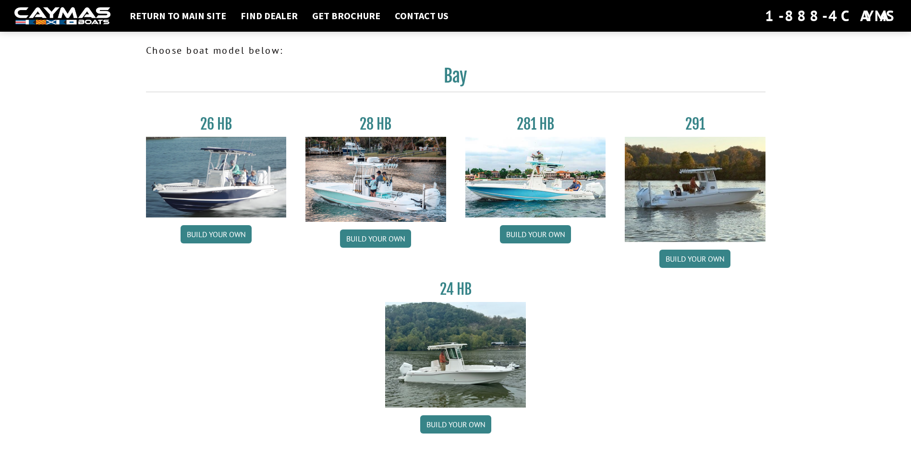  What do you see at coordinates (422, 16) in the screenshot?
I see `a: Contact Us` at bounding box center [422, 16].